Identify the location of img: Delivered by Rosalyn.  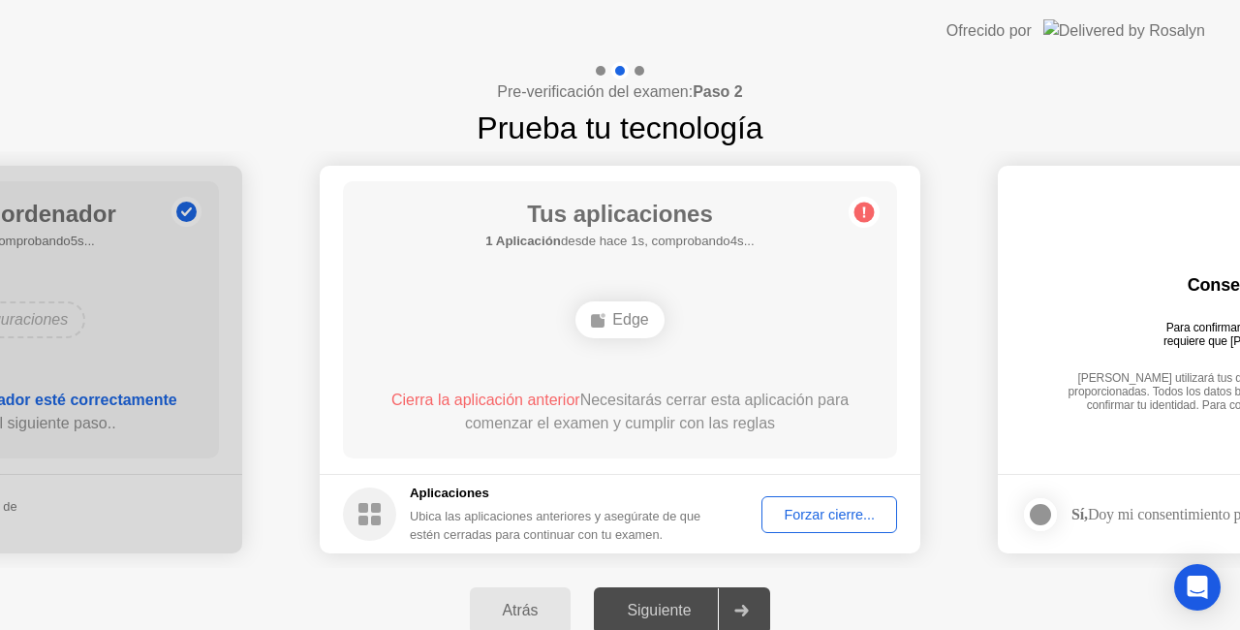
(1124, 30).